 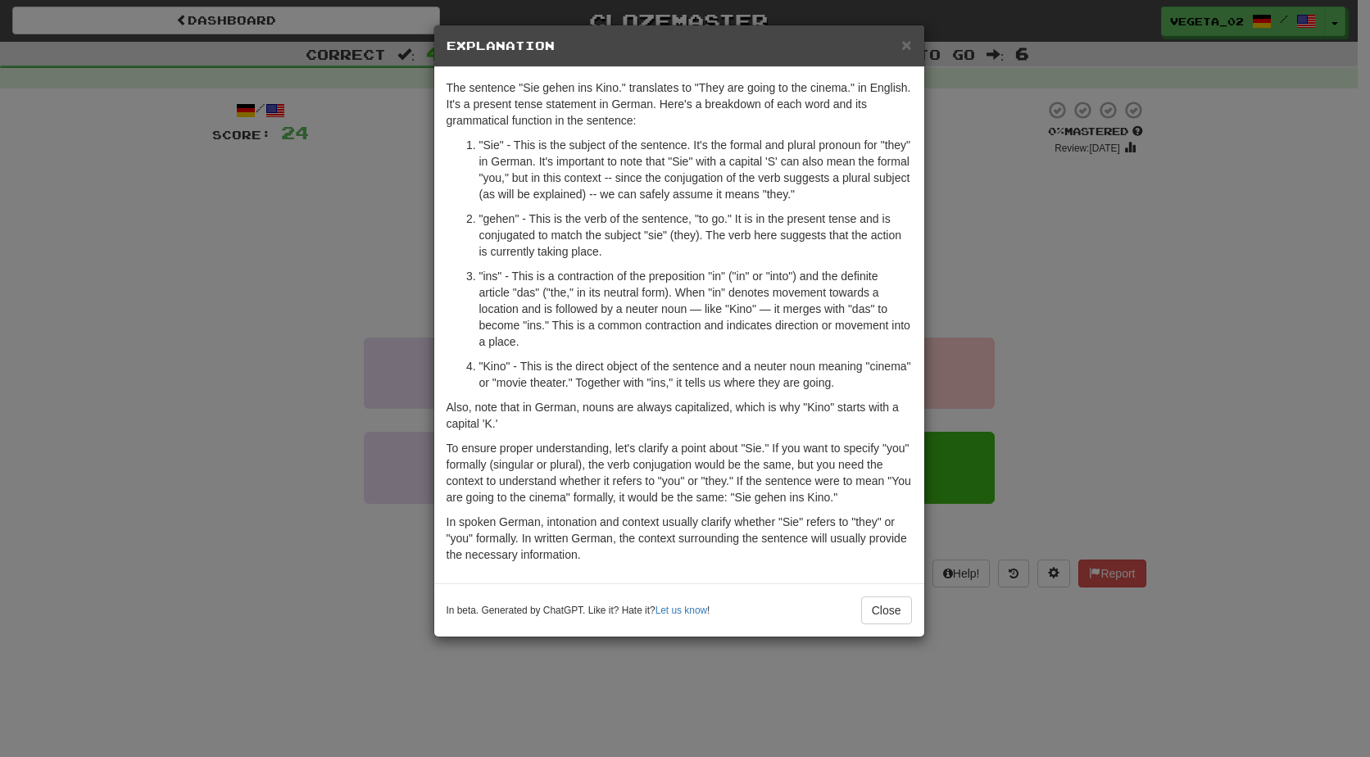 What do you see at coordinates (695, 170) in the screenshot?
I see `p: "Sie" - This is the subject of the sentence. It's the formal and plural pronoun for "they" in Ger...` at bounding box center [695, 170].